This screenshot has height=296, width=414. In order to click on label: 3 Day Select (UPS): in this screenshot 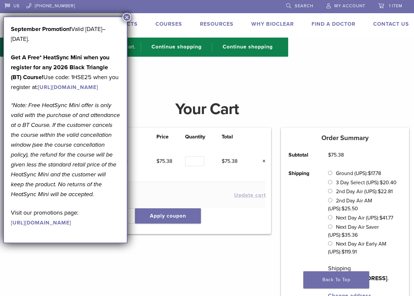, I will do `click(366, 183)`.